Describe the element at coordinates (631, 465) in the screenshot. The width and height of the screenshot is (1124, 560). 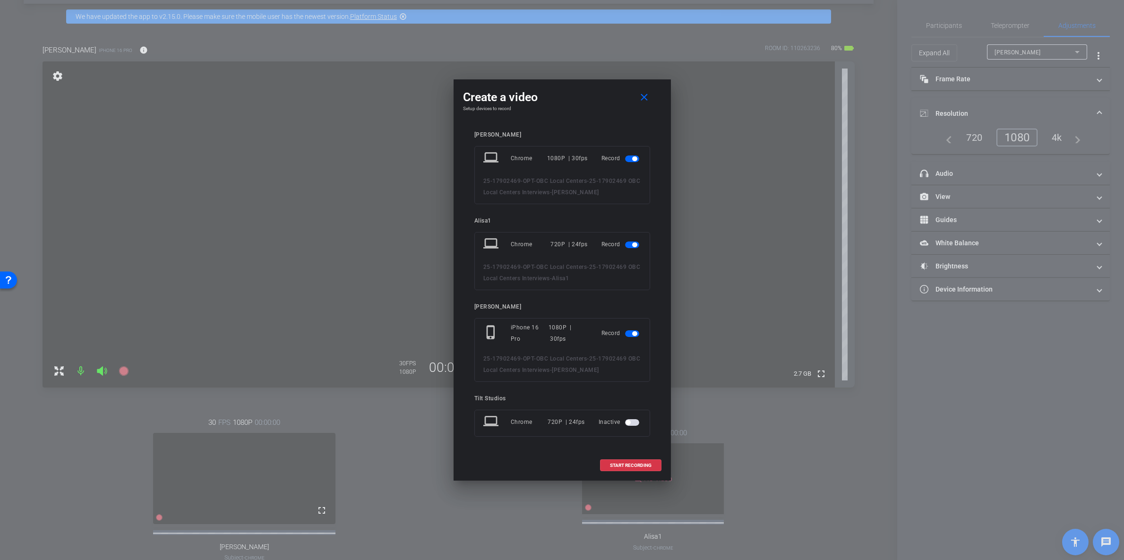
I see `span: START RECORDING` at that location.